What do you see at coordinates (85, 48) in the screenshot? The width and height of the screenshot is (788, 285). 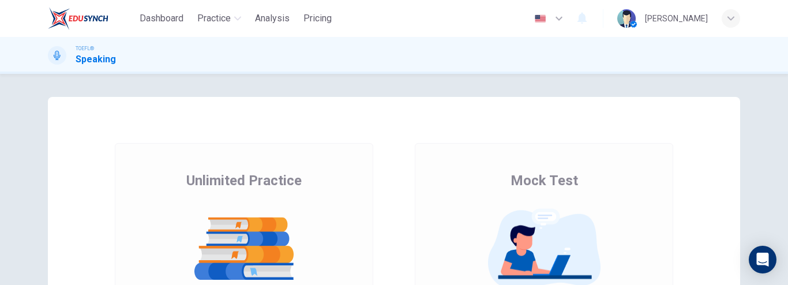 I see `span: TOEFL®` at bounding box center [85, 48].